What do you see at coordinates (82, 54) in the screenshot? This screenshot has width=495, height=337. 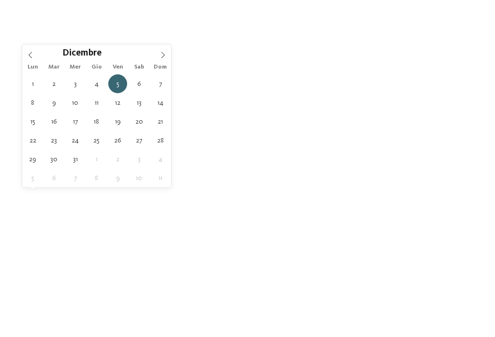 I see `span: Dicembre` at bounding box center [82, 54].